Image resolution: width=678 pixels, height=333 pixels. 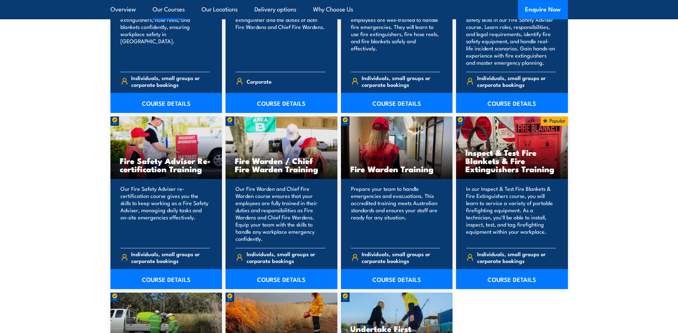 I want to click on h3: Fire Safety Adviser Re-certification Training, so click(x=166, y=165).